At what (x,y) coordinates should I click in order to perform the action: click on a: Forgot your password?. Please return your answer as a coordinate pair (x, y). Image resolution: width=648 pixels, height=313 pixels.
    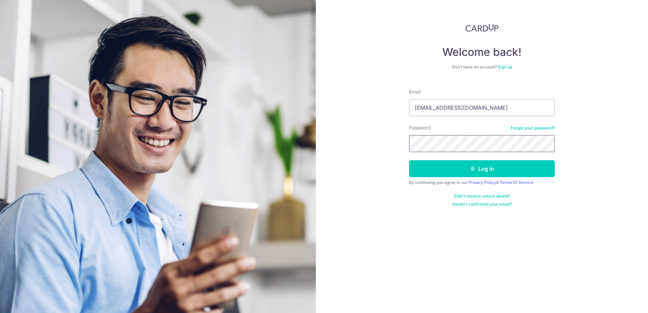
    Looking at the image, I should click on (532, 128).